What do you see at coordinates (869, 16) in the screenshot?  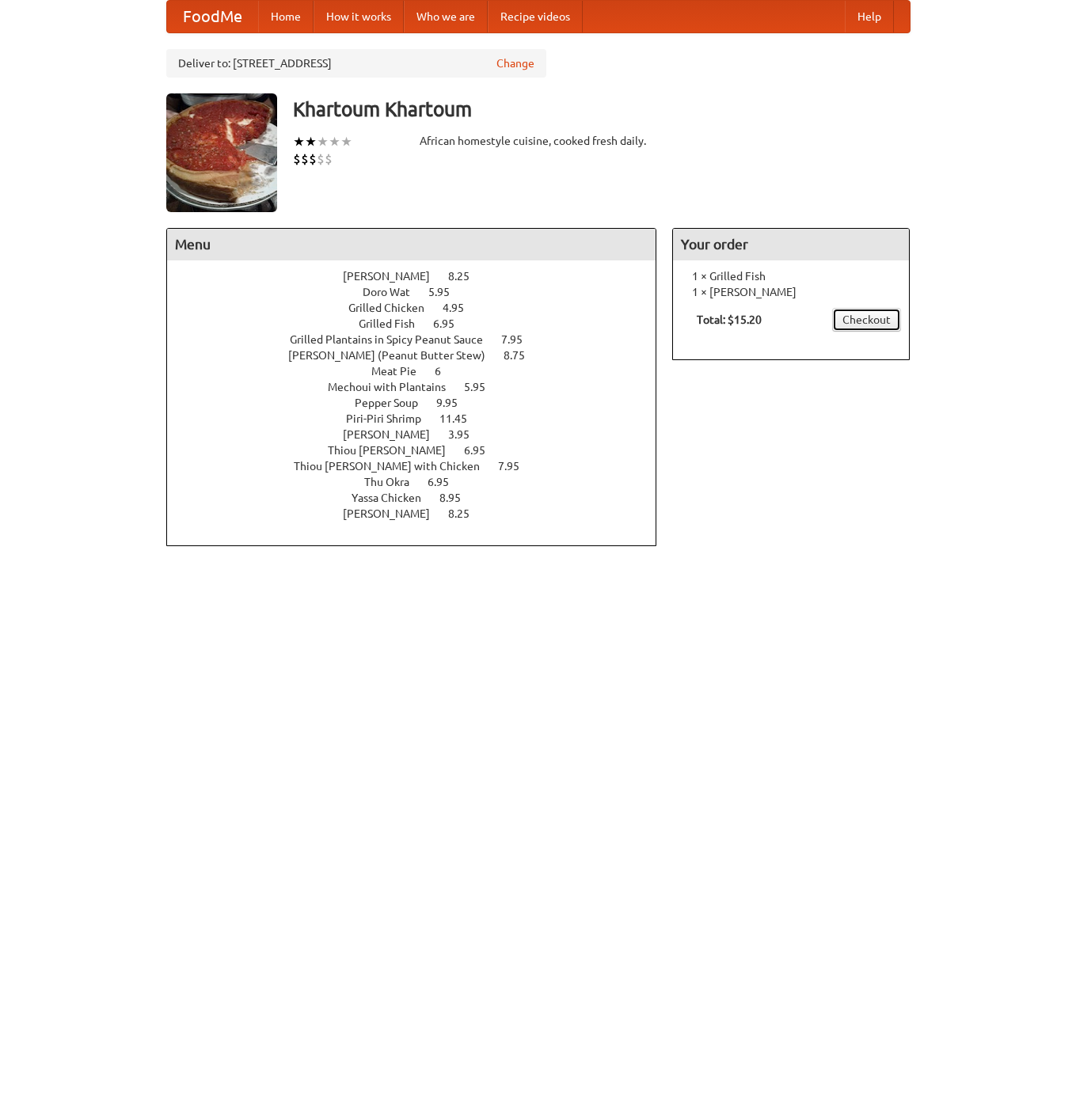 I see `a: Help` at bounding box center [869, 16].